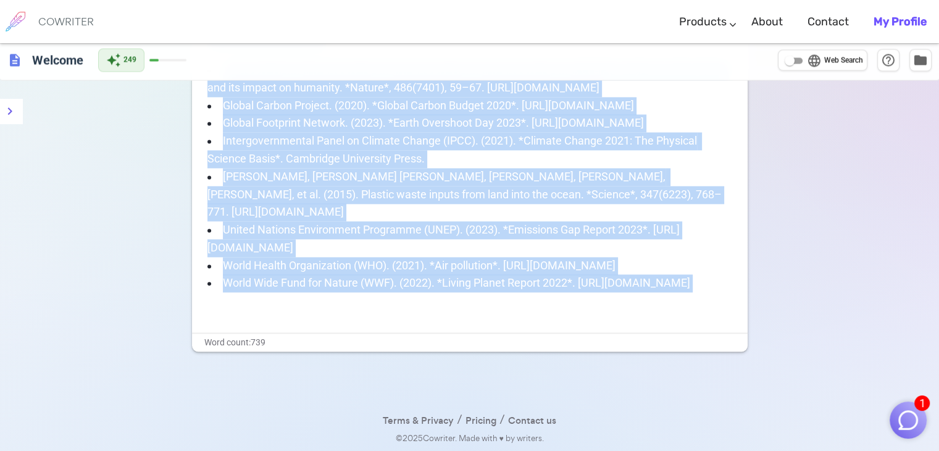 The width and height of the screenshot is (939, 451). What do you see at coordinates (702, 22) in the screenshot?
I see `a: Products` at bounding box center [702, 22].